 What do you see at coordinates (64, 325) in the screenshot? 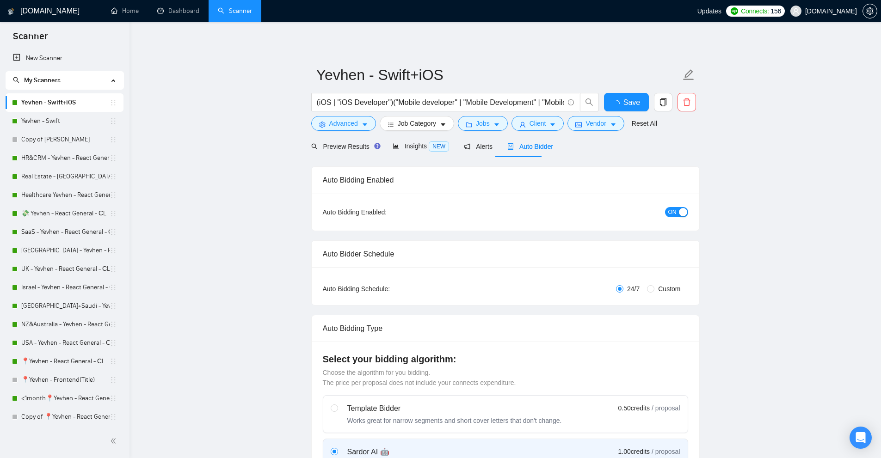
I see `li: NZ&Australia - Yevhen - React General - СL` at bounding box center [64, 325].